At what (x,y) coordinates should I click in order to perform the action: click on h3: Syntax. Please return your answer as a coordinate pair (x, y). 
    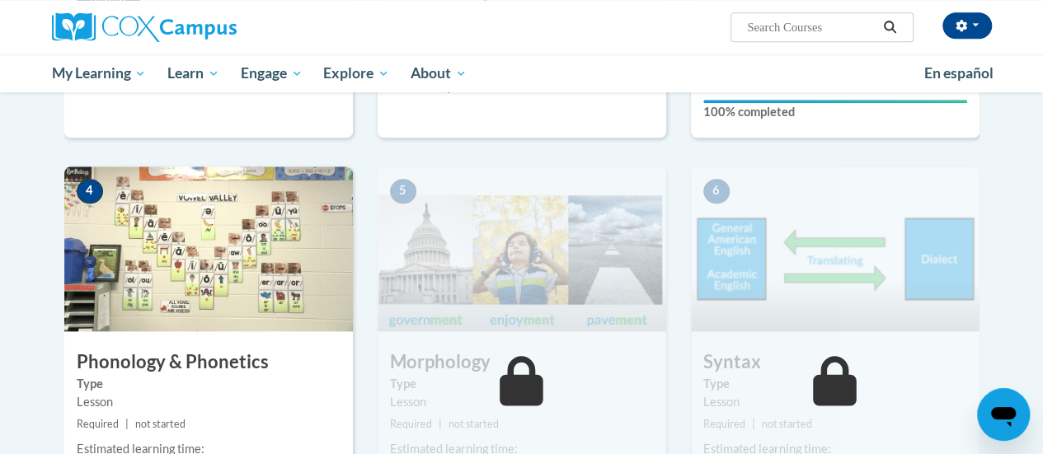
    Looking at the image, I should click on (835, 362).